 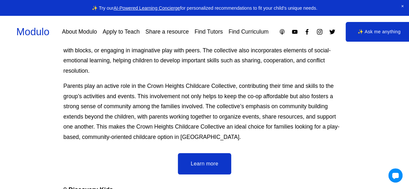 I want to click on a: Share a resource, so click(x=167, y=32).